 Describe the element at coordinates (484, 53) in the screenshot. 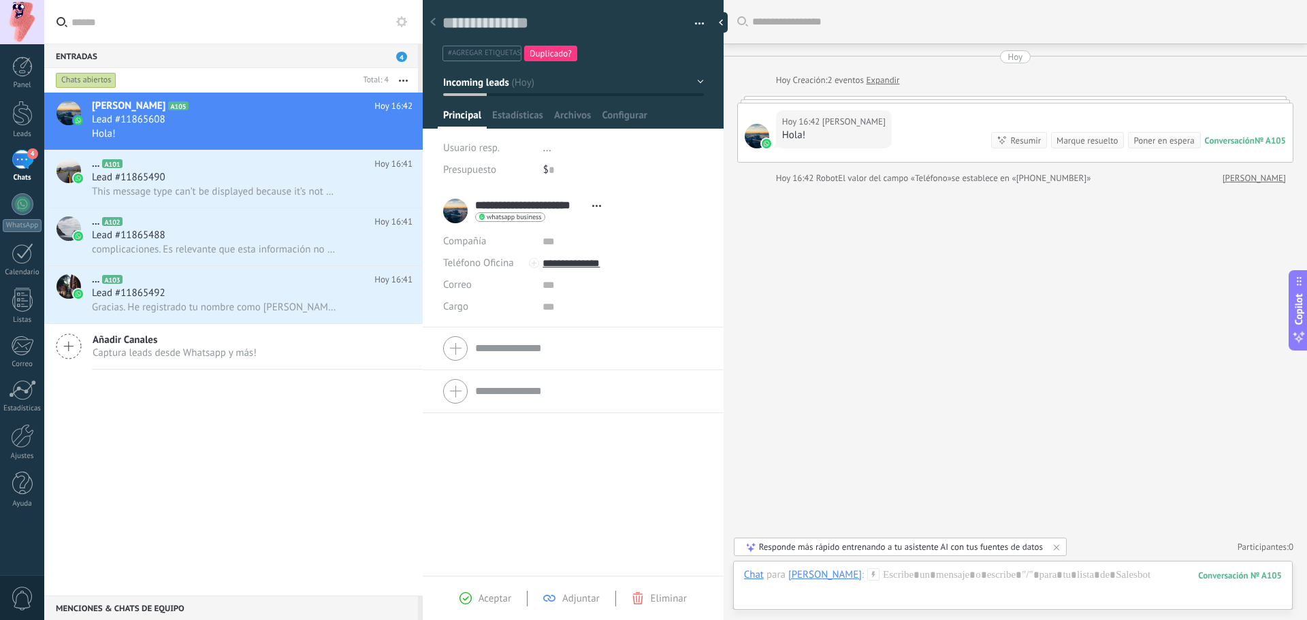

I see `span: #agregar etiquetas` at that location.